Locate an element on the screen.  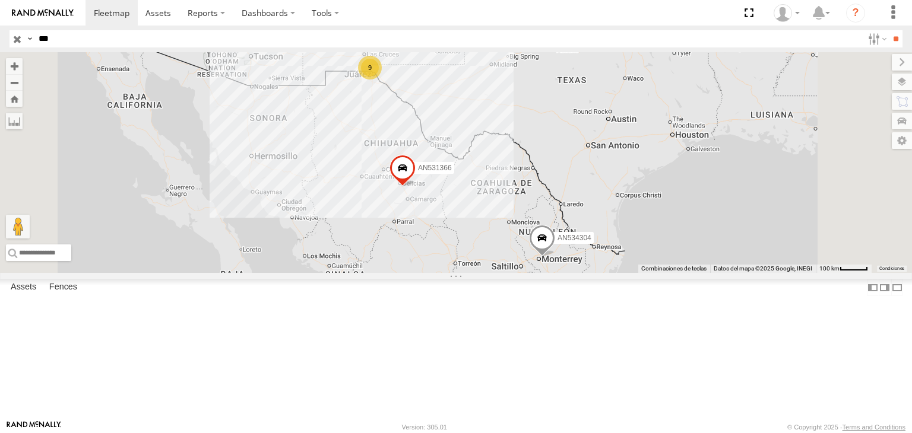
label: Assets is located at coordinates (23, 288).